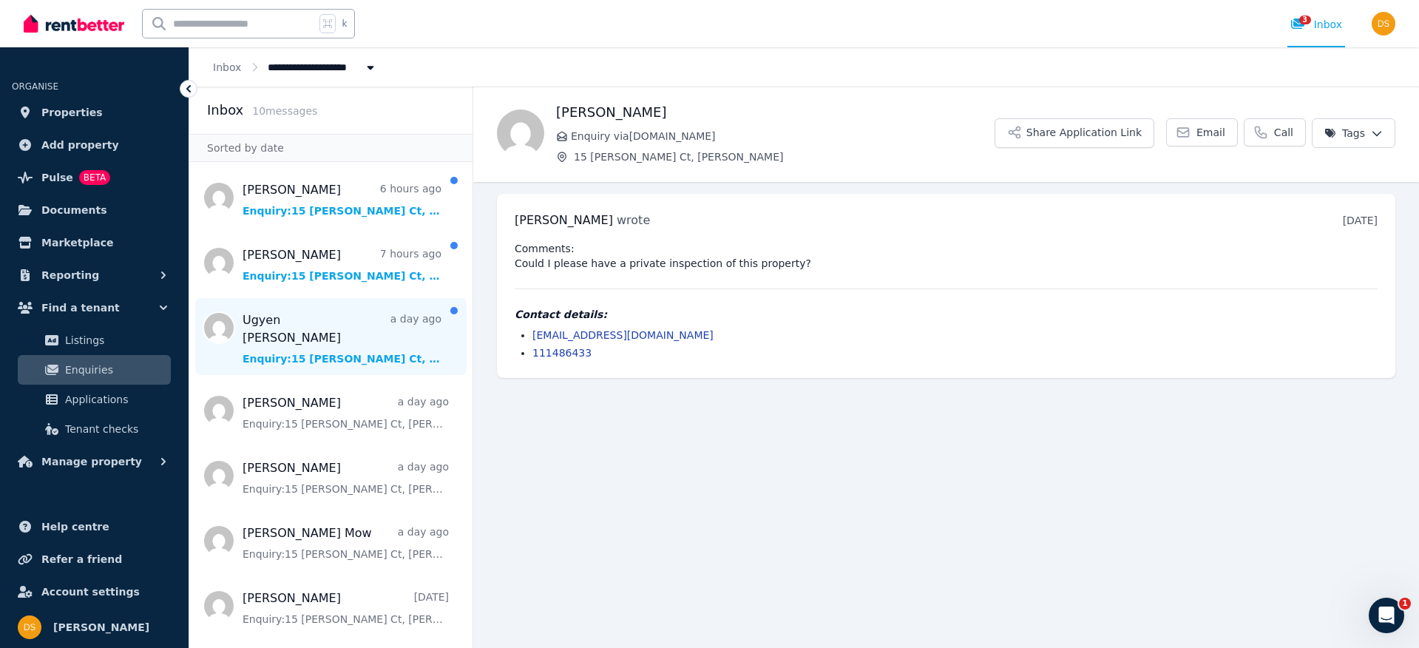 The width and height of the screenshot is (1419, 648). I want to click on button: Reporting, so click(94, 275).